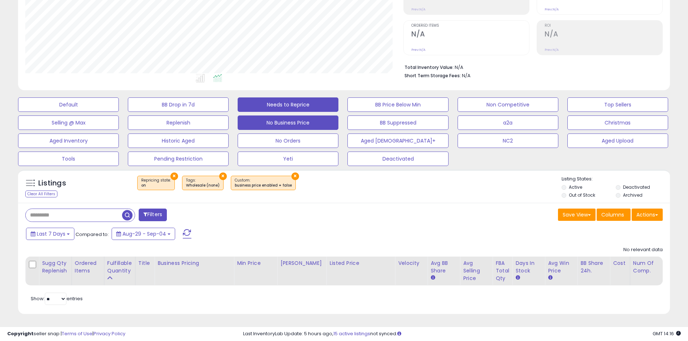  Describe the element at coordinates (594, 267) in the screenshot. I see `div: BB Share 24h.` at that location.